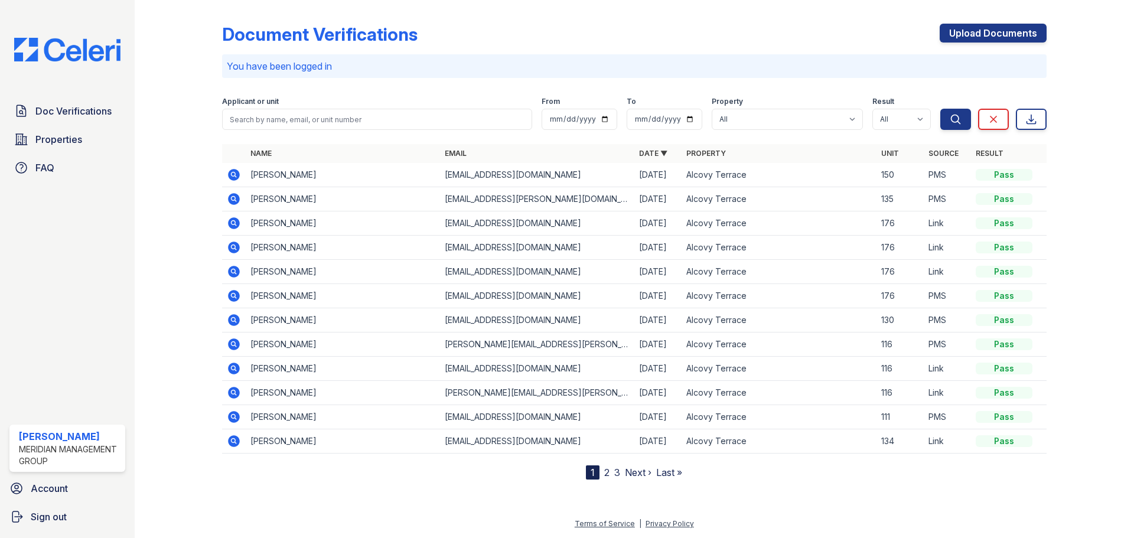  What do you see at coordinates (45, 168) in the screenshot?
I see `span: FAQ` at bounding box center [45, 168].